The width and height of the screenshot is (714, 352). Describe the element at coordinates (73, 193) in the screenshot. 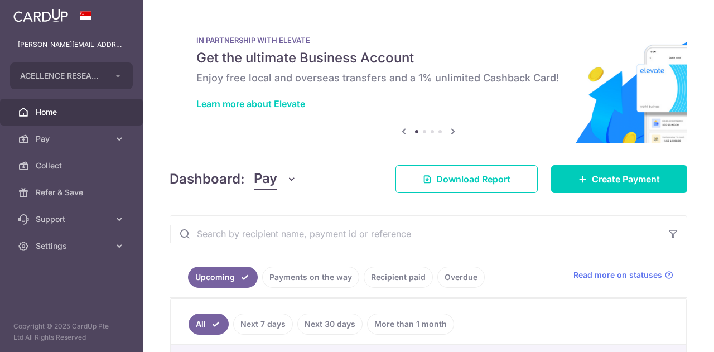

I see `span: Refer & Save` at that location.